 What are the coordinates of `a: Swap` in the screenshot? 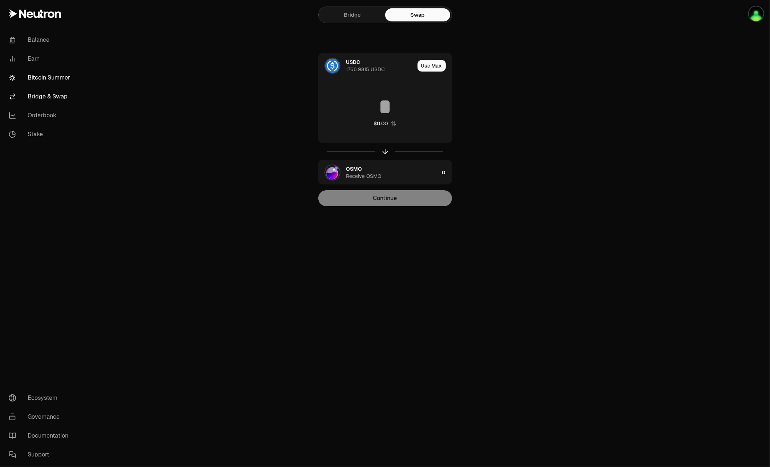 It's located at (418, 15).